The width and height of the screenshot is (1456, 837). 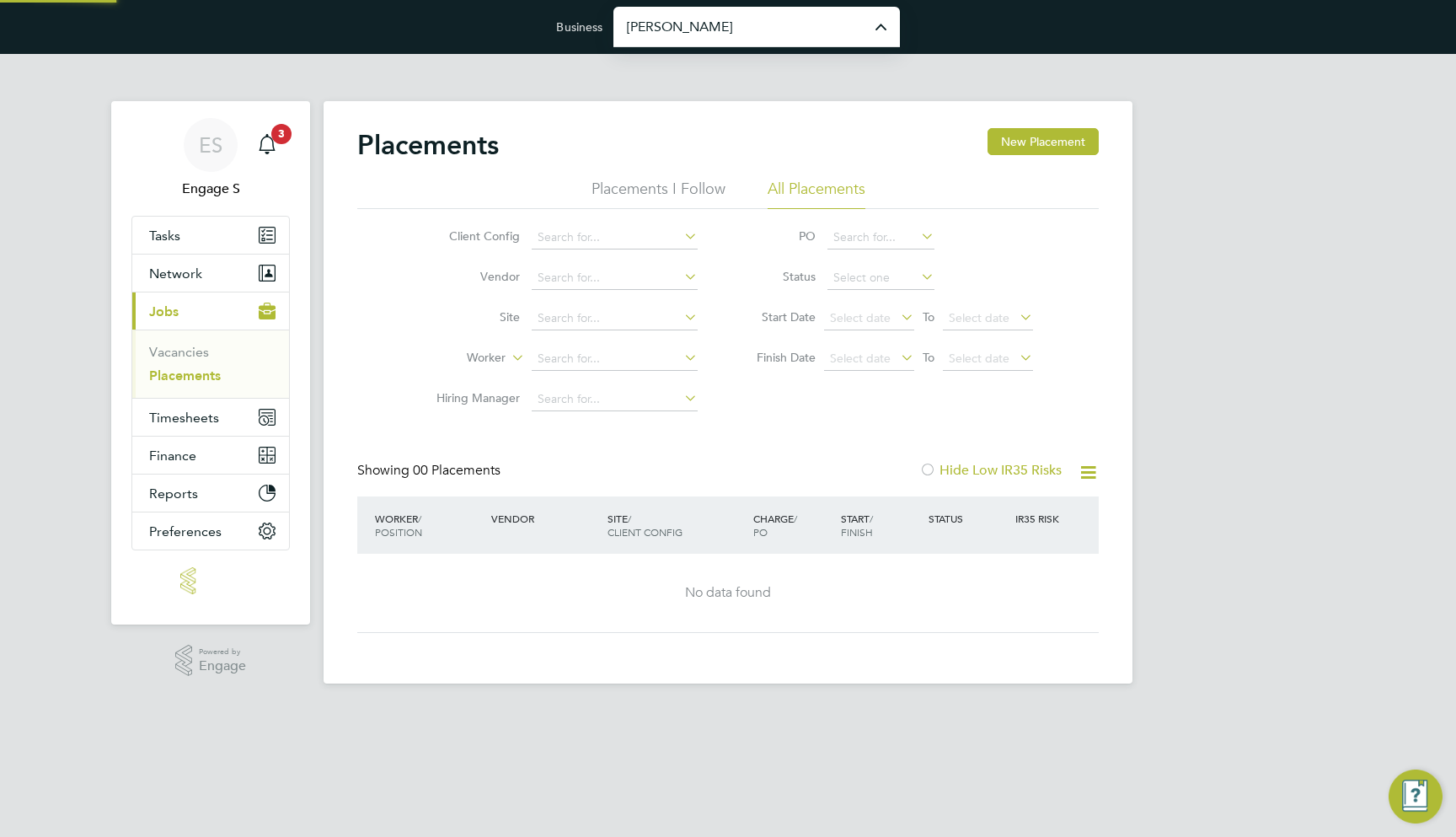 What do you see at coordinates (183, 418) in the screenshot?
I see `span: Timesheets` at bounding box center [183, 418].